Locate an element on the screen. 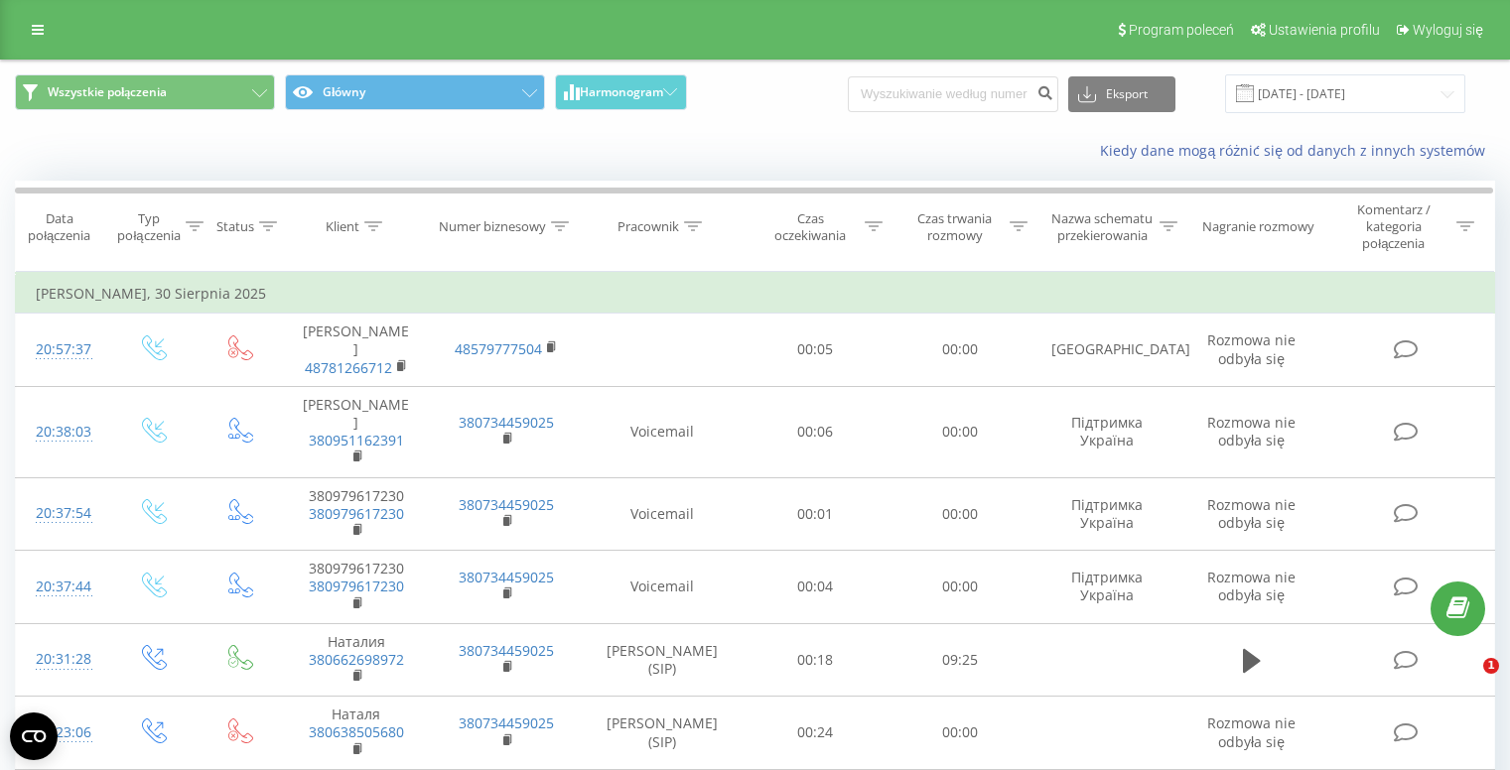 Image resolution: width=1510 pixels, height=770 pixels. div: 20:37:54 is located at coordinates (62, 513).